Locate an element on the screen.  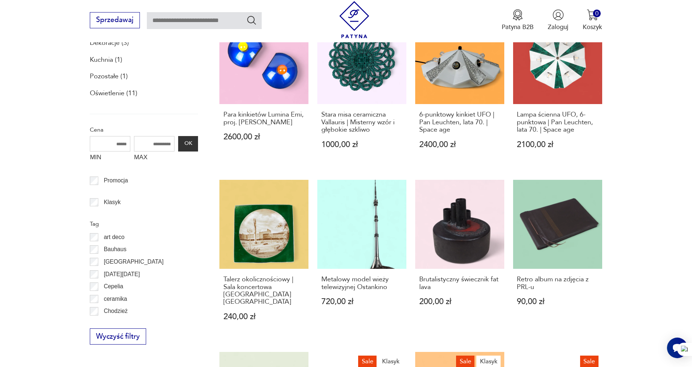
p: Tag is located at coordinates (144, 224).